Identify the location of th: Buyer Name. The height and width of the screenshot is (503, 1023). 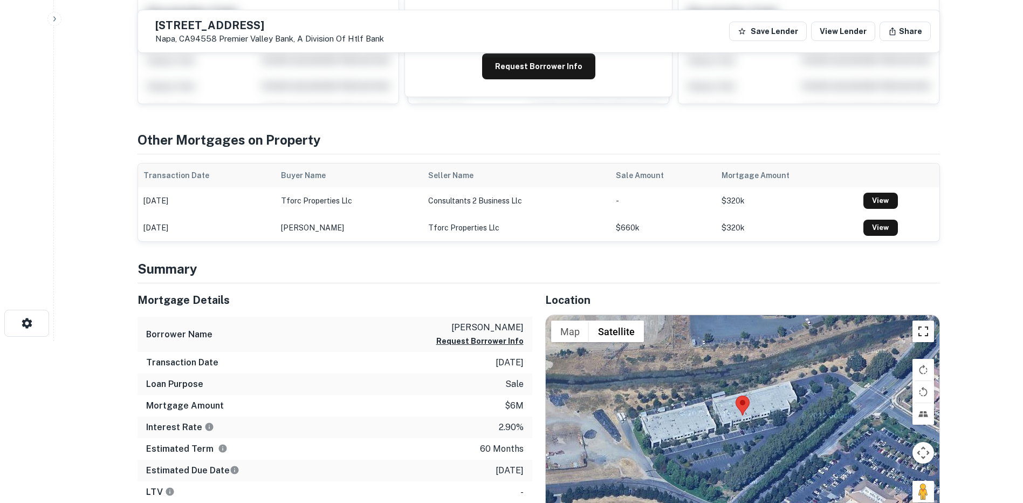
(349, 175).